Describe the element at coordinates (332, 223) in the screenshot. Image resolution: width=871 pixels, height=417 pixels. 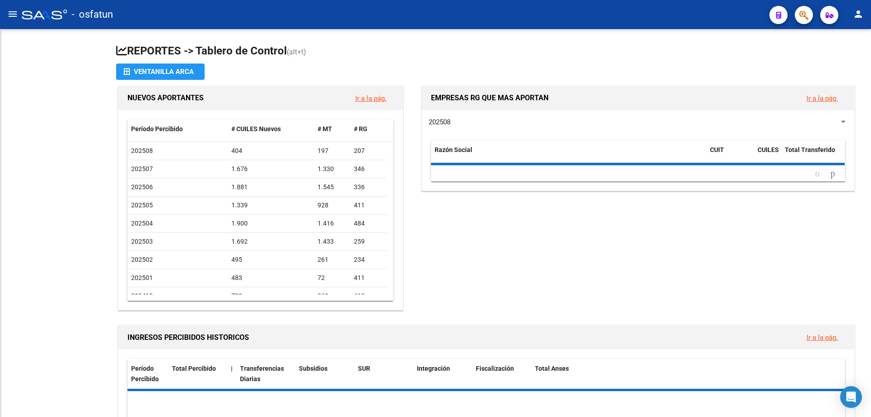
I see `div: 1.416` at that location.